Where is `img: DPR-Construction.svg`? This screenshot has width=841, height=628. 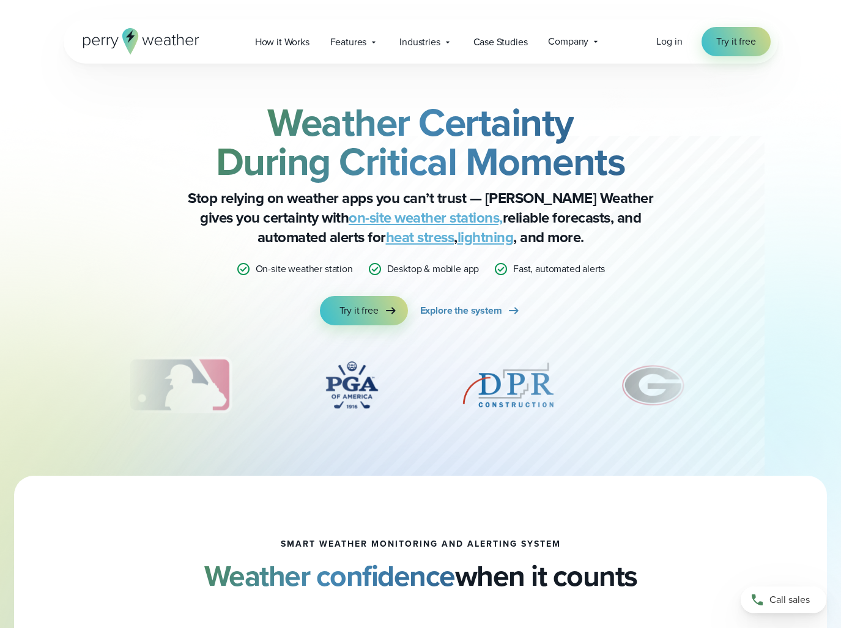
img: DPR-Construction.svg is located at coordinates (508, 385).